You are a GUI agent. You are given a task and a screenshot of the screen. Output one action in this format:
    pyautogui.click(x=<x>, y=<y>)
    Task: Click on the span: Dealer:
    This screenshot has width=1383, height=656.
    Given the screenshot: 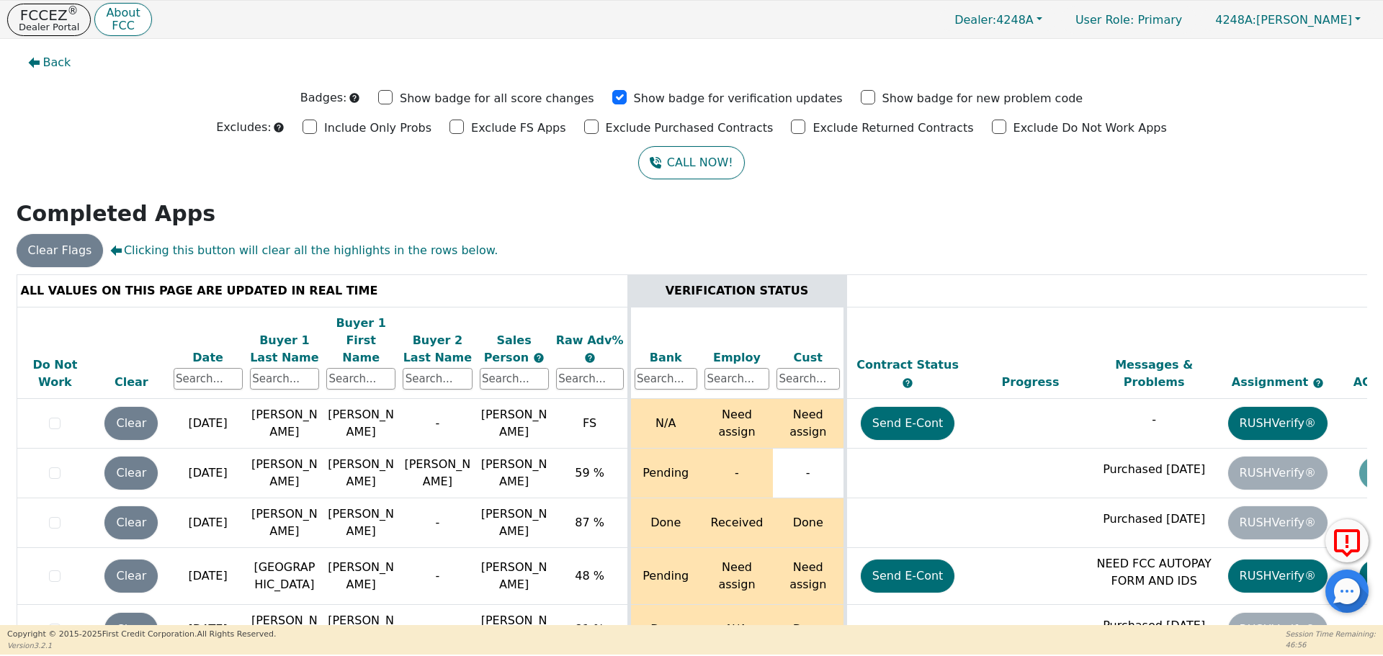 What is the action you would take?
    pyautogui.click(x=975, y=19)
    